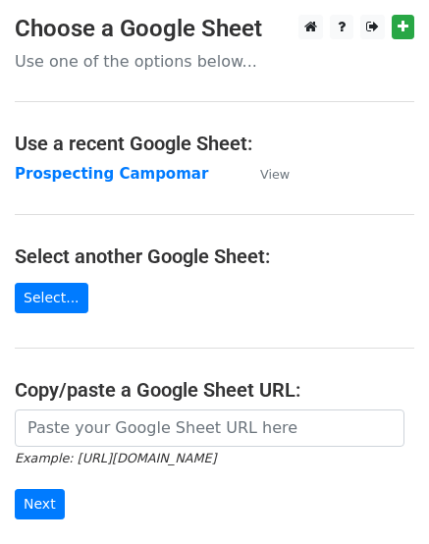 The height and width of the screenshot is (544, 429). I want to click on strong: Prospecting Campomar, so click(111, 174).